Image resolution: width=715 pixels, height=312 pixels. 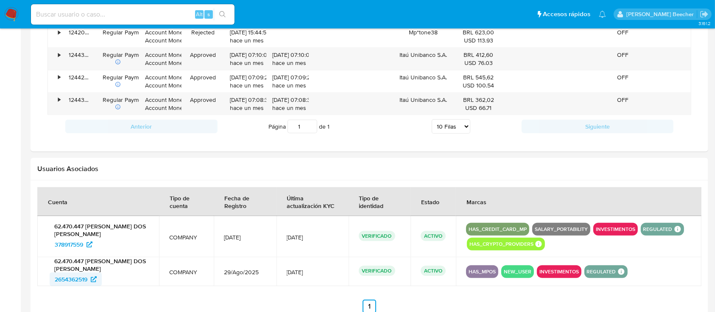 What do you see at coordinates (369, 169) in the screenshot?
I see `h2: Usuarios Asociados` at bounding box center [369, 169].